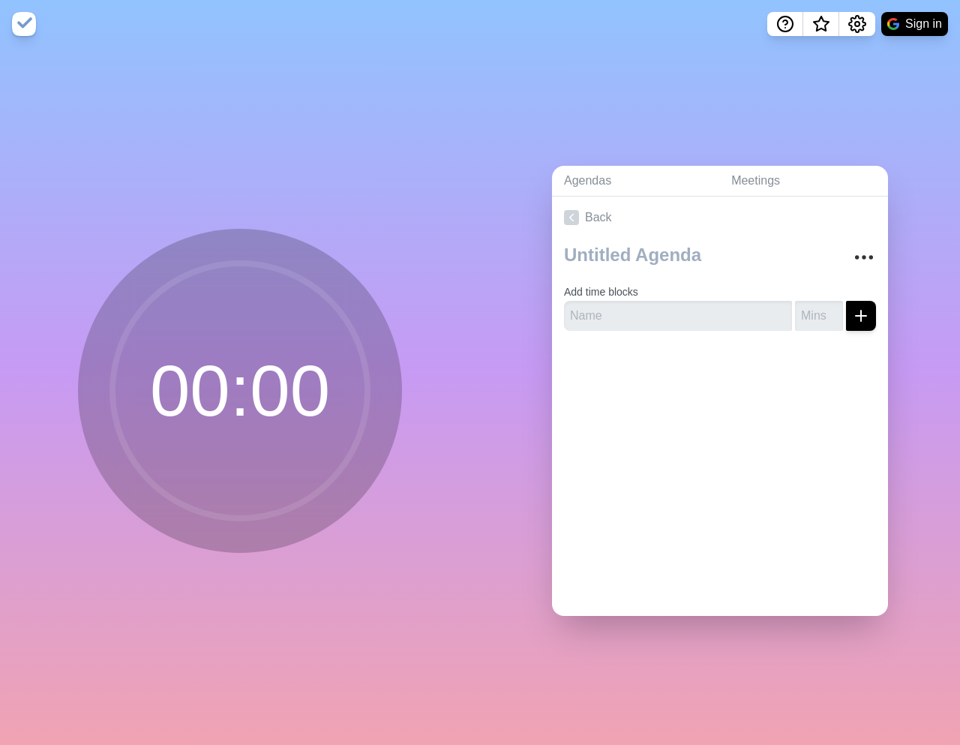  What do you see at coordinates (821, 24) in the screenshot?
I see `button: What’s new` at bounding box center [821, 24].